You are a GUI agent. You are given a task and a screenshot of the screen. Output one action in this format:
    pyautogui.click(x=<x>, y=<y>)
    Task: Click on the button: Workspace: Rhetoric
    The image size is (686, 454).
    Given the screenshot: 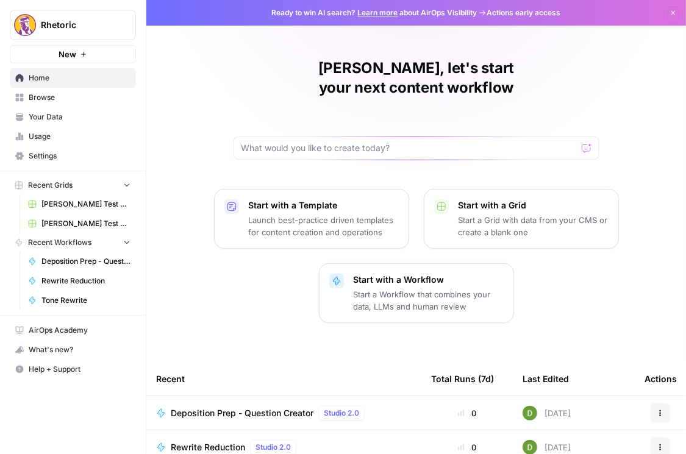 What is the action you would take?
    pyautogui.click(x=73, y=25)
    